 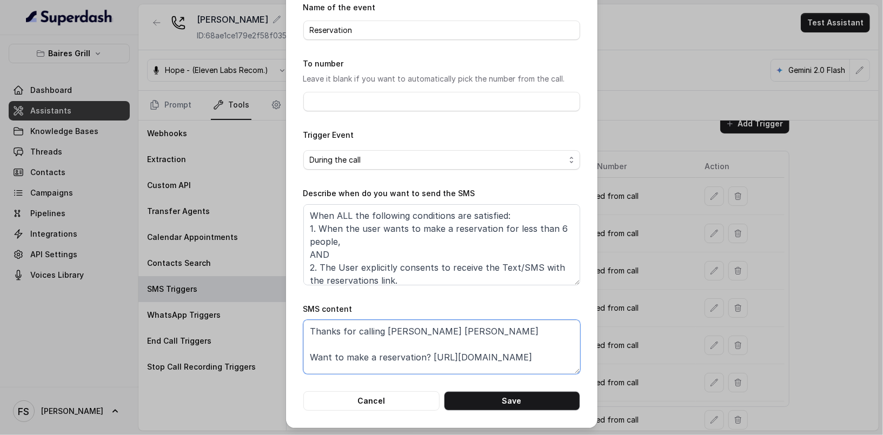 I want to click on label: Describe when do you want to send the SMS, so click(x=389, y=193).